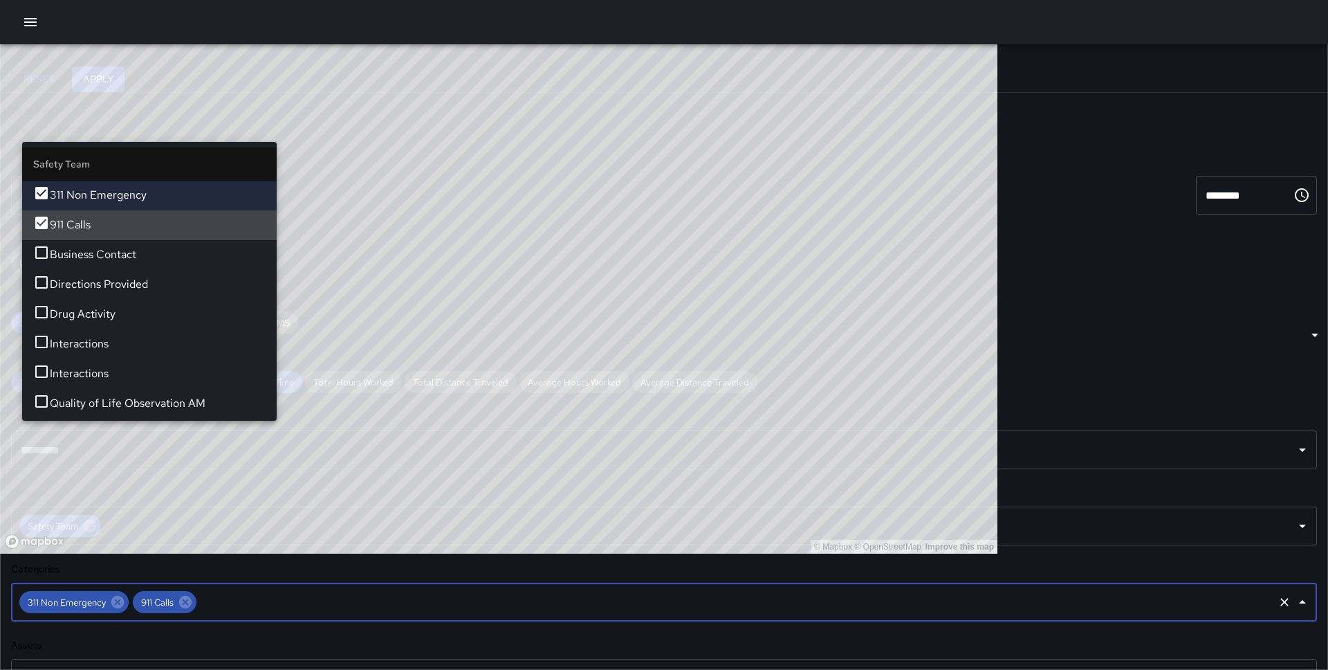  What do you see at coordinates (158, 195) in the screenshot?
I see `span: 311 Non Emergency` at bounding box center [158, 195].